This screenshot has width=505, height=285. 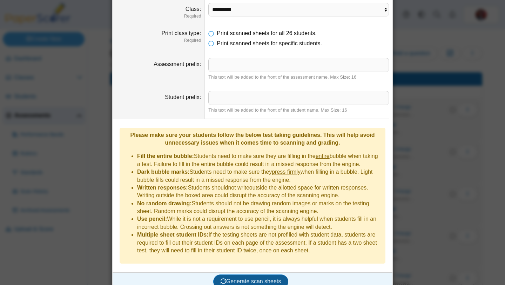 I want to click on li: Students should not be drawing random images or marks on the testing sheet. Random marks could di..., so click(x=260, y=207).